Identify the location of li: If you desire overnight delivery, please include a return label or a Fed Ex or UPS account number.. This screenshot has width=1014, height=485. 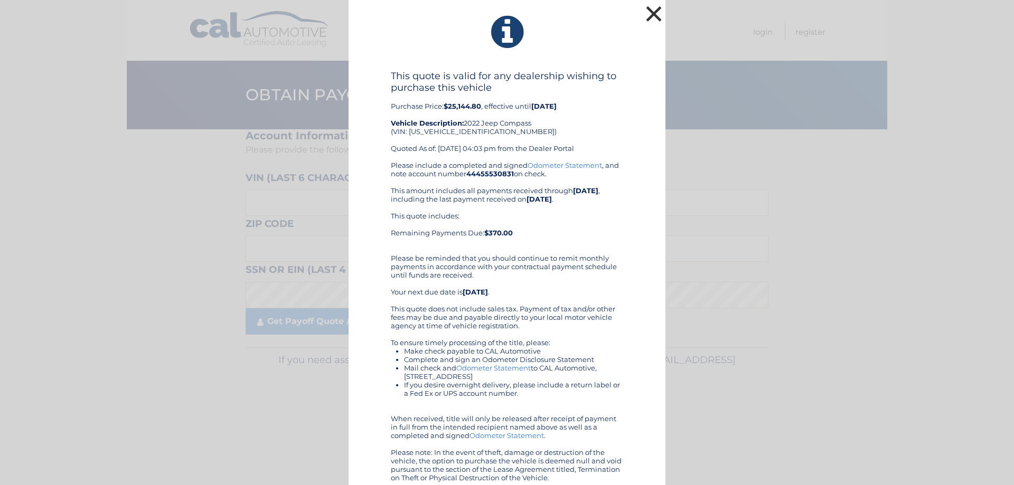
(513, 389).